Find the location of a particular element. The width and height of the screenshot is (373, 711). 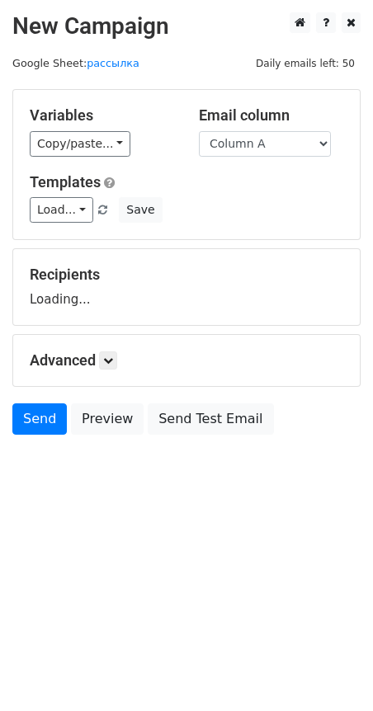

a: Preview is located at coordinates (107, 419).